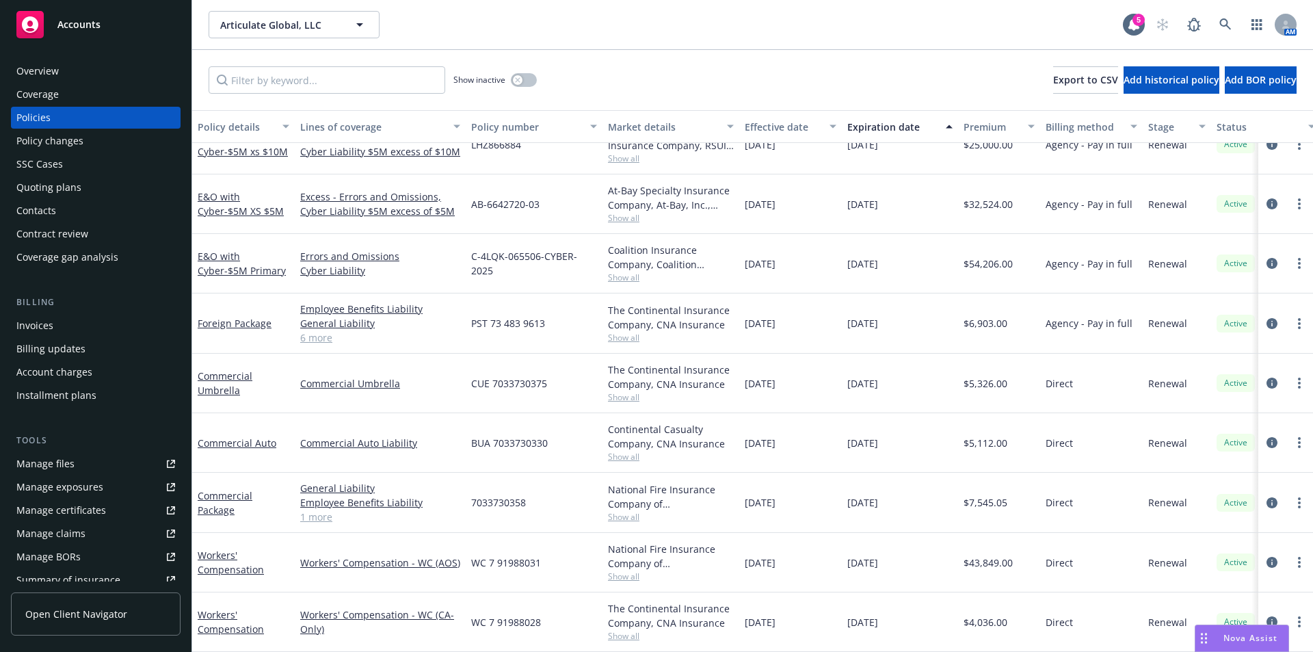  Describe the element at coordinates (1242, 638) in the screenshot. I see `button: Nova Assist` at that location.